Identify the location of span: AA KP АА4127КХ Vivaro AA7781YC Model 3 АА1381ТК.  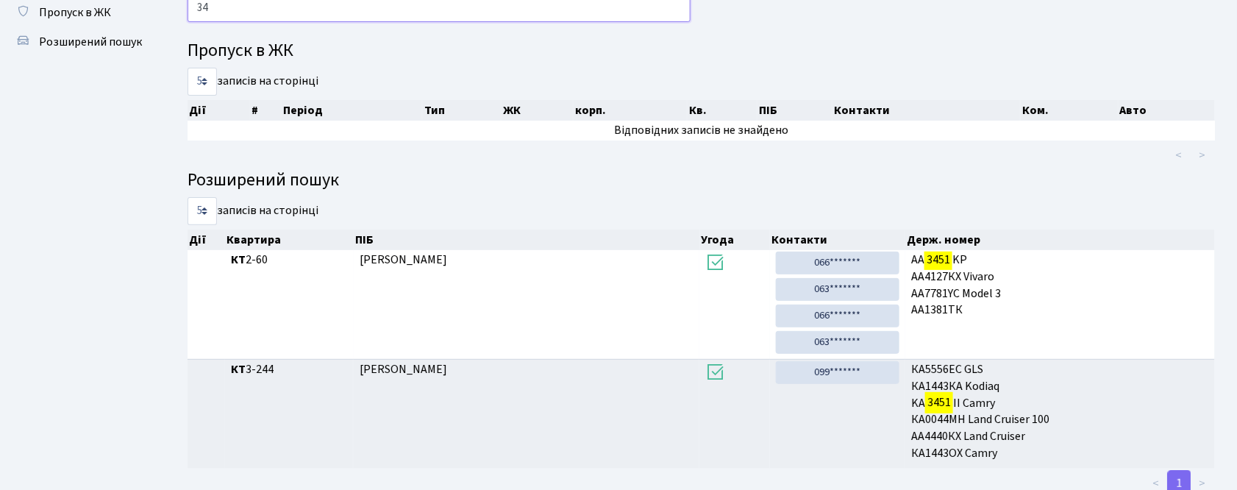
(1060, 285).